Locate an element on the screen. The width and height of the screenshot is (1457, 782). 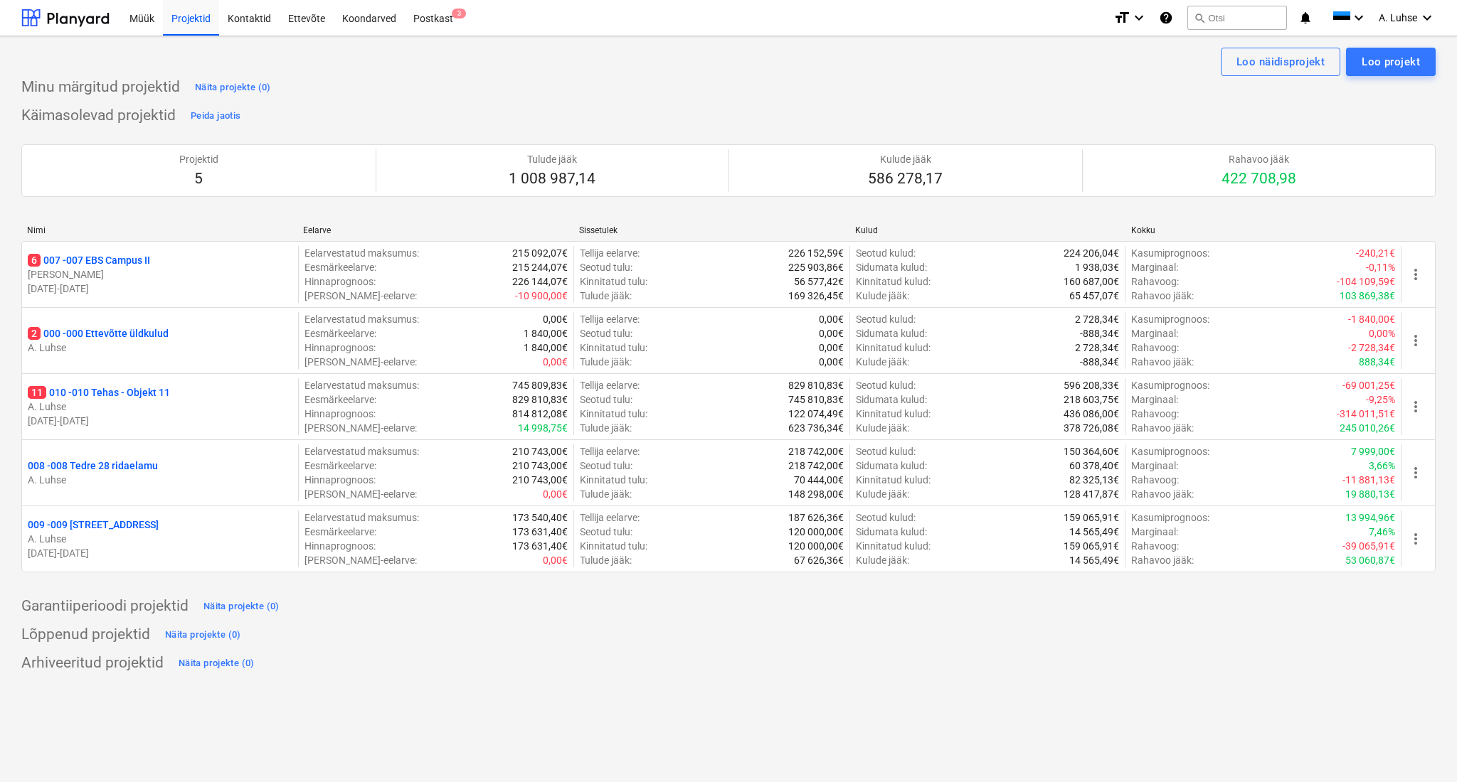
button: Peida jaotis is located at coordinates (216, 116).